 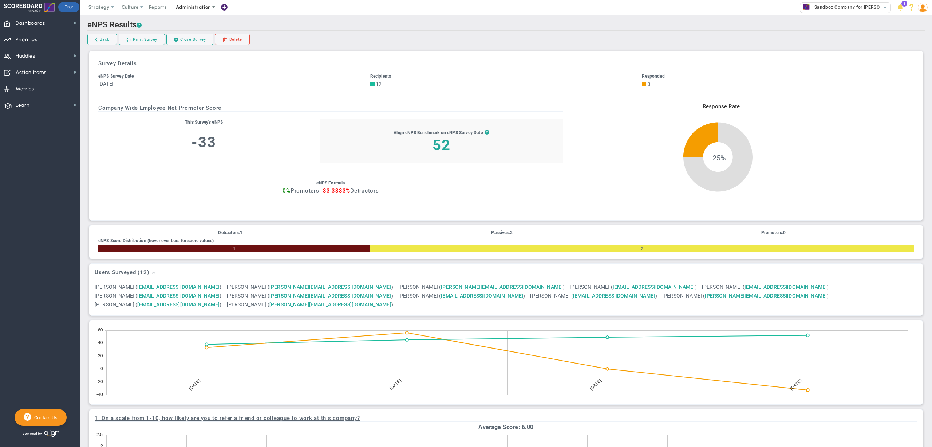 What do you see at coordinates (506, 63) in the screenshot?
I see `h3: Survey Details` at bounding box center [506, 63].